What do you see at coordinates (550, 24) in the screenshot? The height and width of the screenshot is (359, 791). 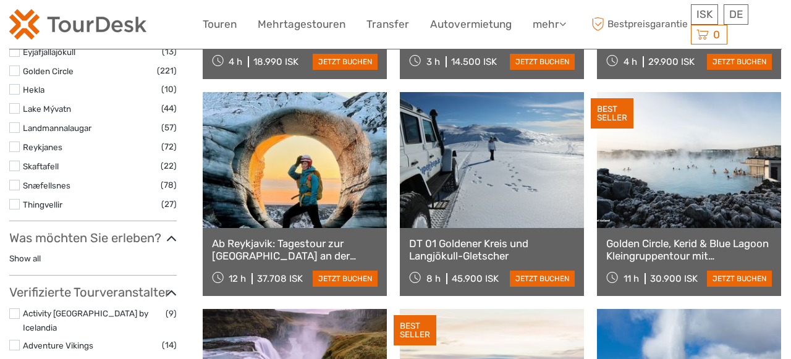 I see `a: mehr` at bounding box center [550, 24].